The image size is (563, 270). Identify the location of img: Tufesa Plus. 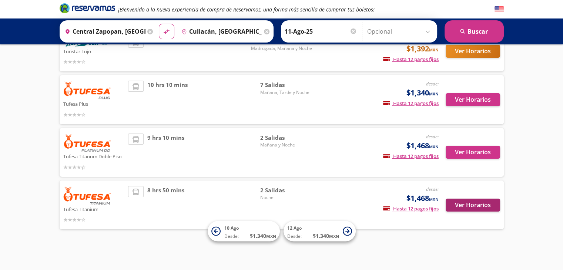
(87, 90).